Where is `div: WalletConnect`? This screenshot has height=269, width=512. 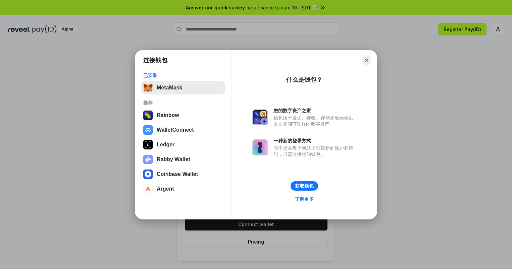 div: WalletConnect is located at coordinates (175, 130).